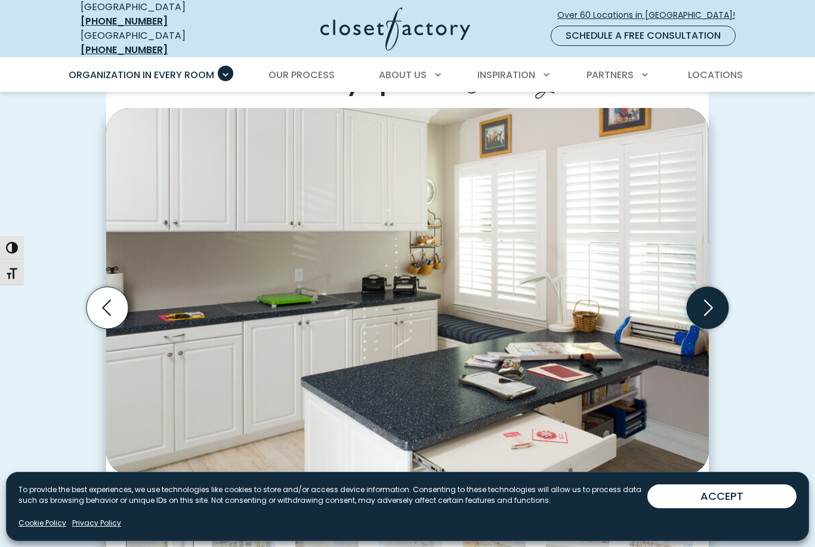  I want to click on span: Our Process, so click(301, 75).